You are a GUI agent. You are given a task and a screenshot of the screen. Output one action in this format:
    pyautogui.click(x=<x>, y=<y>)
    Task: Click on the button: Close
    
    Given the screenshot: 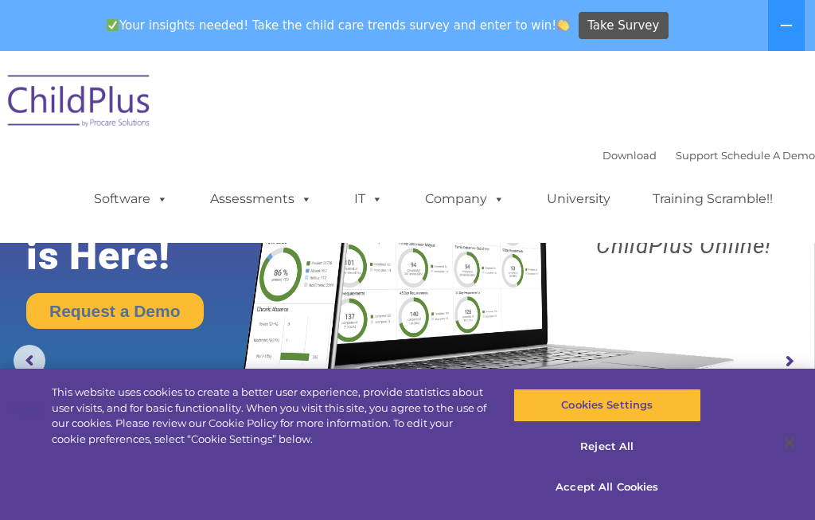 What is the action you would take?
    pyautogui.click(x=789, y=442)
    